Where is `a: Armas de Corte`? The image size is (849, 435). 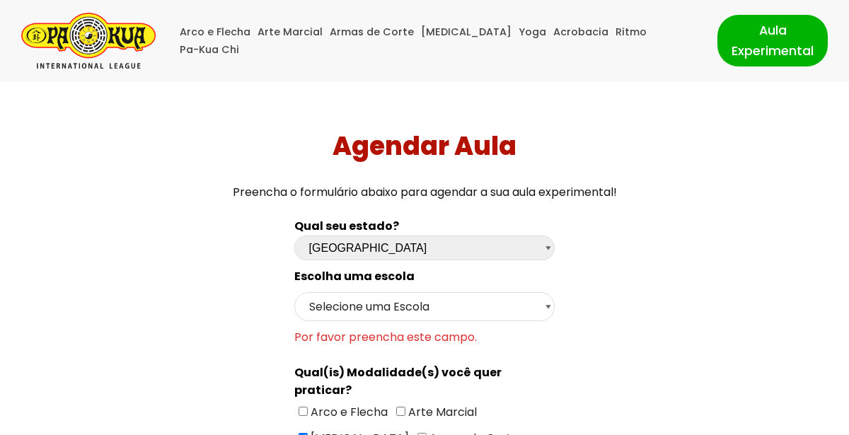 a: Armas de Corte is located at coordinates (372, 32).